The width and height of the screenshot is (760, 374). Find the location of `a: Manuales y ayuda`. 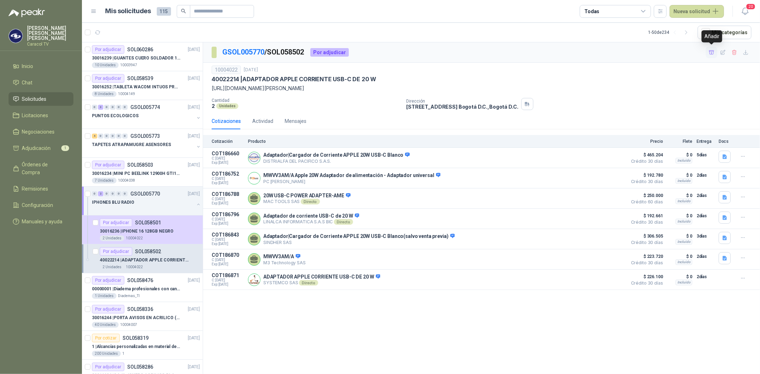

a: Manuales y ayuda is located at coordinates (41, 222).